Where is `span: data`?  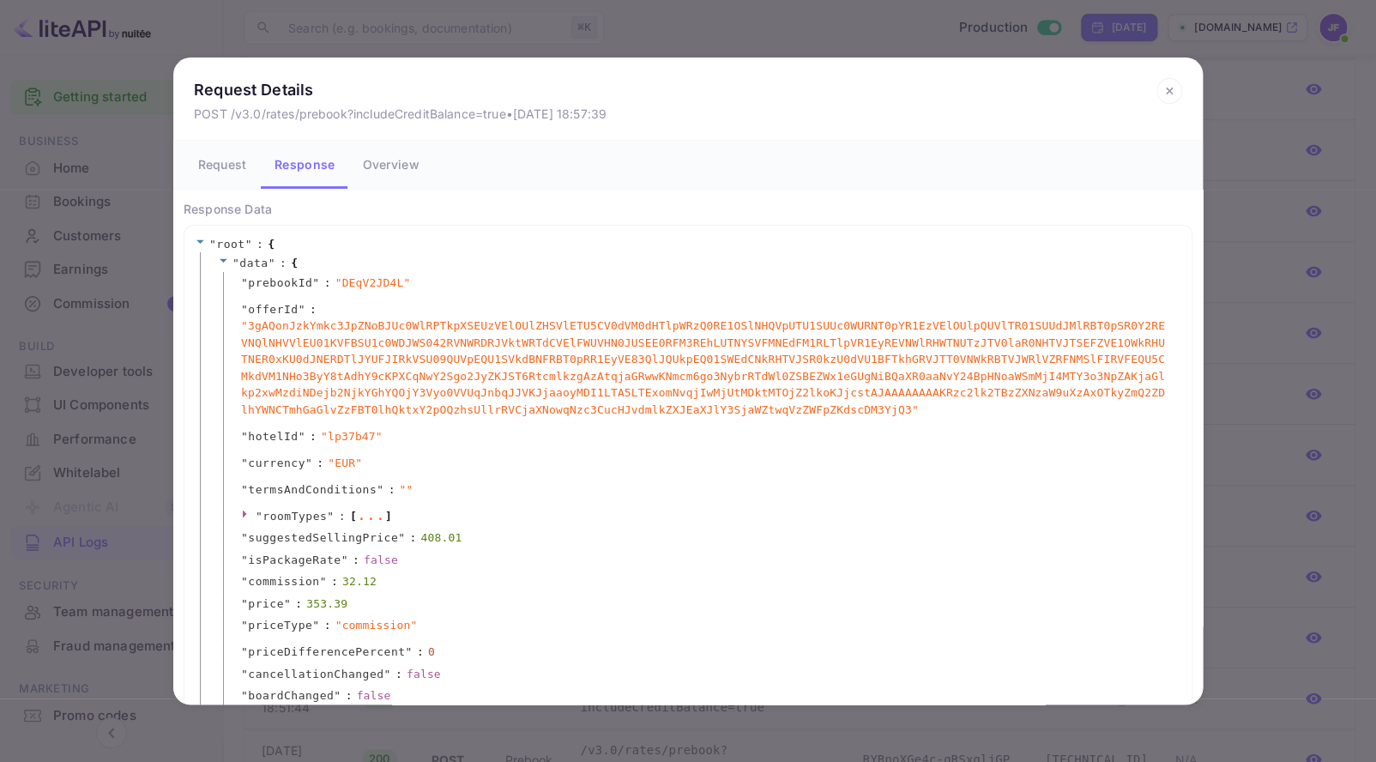 span: data is located at coordinates (253, 263).